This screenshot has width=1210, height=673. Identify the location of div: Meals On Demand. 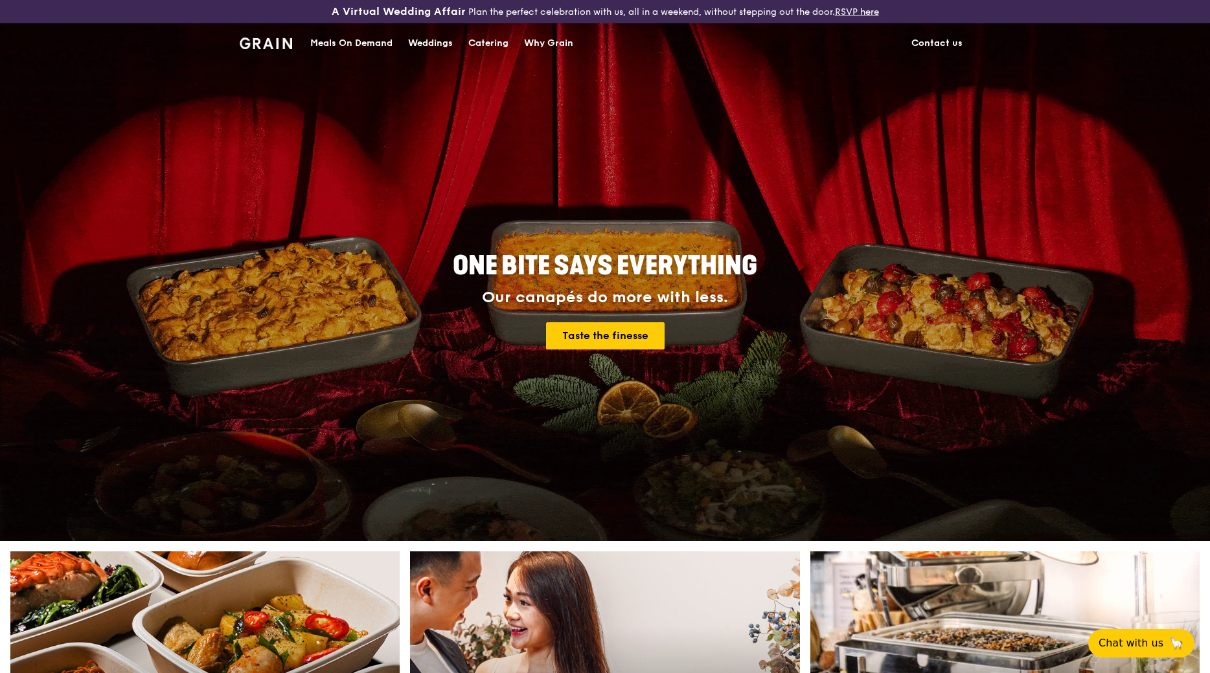
(351, 43).